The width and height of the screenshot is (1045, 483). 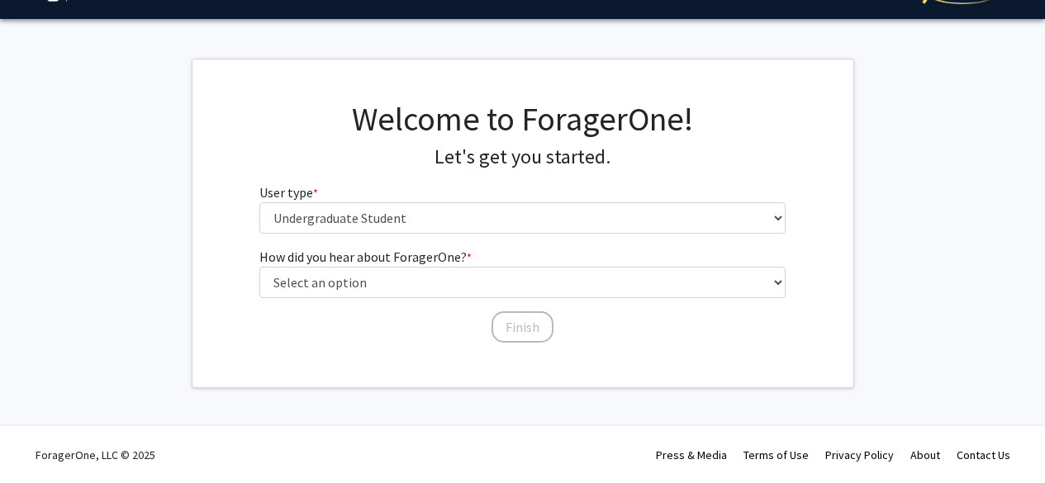 I want to click on a: Press & Media, so click(x=691, y=455).